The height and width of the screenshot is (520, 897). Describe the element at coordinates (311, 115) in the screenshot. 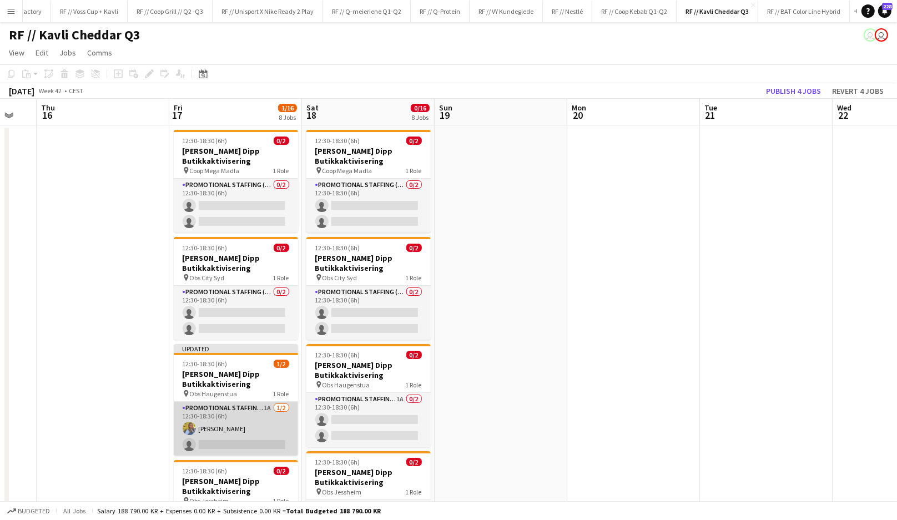

I see `span: 18` at that location.